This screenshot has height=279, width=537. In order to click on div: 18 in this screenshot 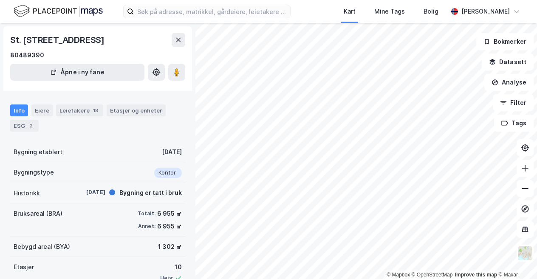, I will do `click(96, 110)`.